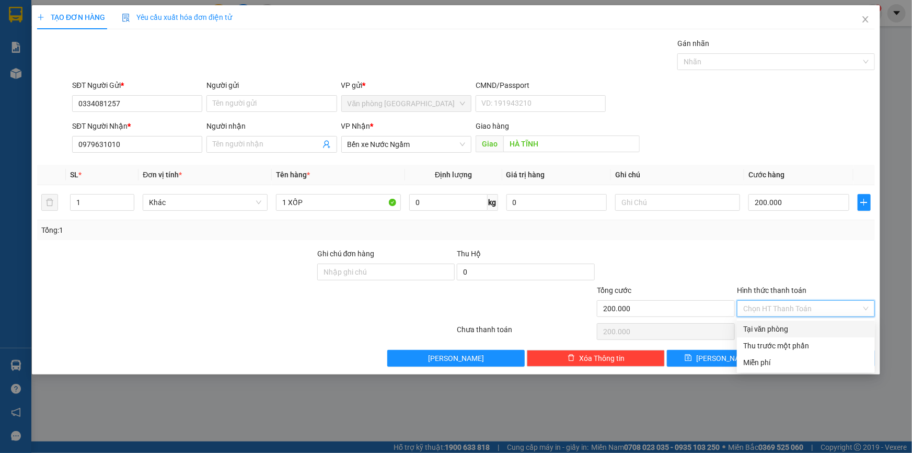  What do you see at coordinates (205, 202) in the screenshot?
I see `span: Khác` at bounding box center [205, 202].